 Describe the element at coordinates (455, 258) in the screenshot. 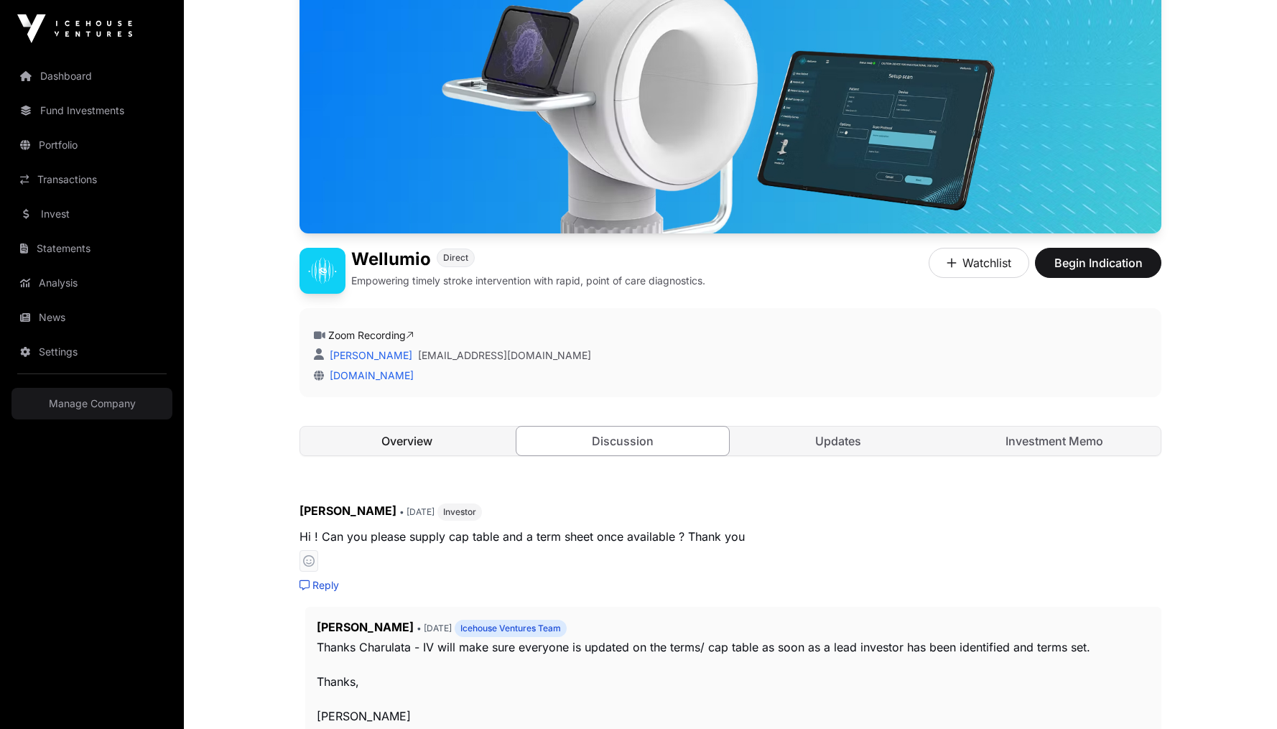

I see `span: Direct` at that location.